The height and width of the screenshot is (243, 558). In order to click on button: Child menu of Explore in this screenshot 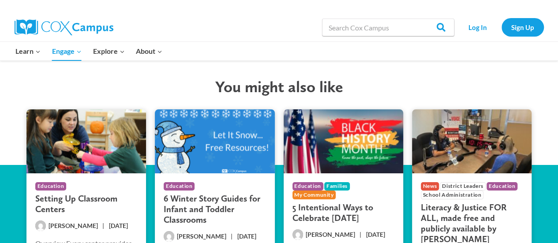, I will do `click(109, 51)`.